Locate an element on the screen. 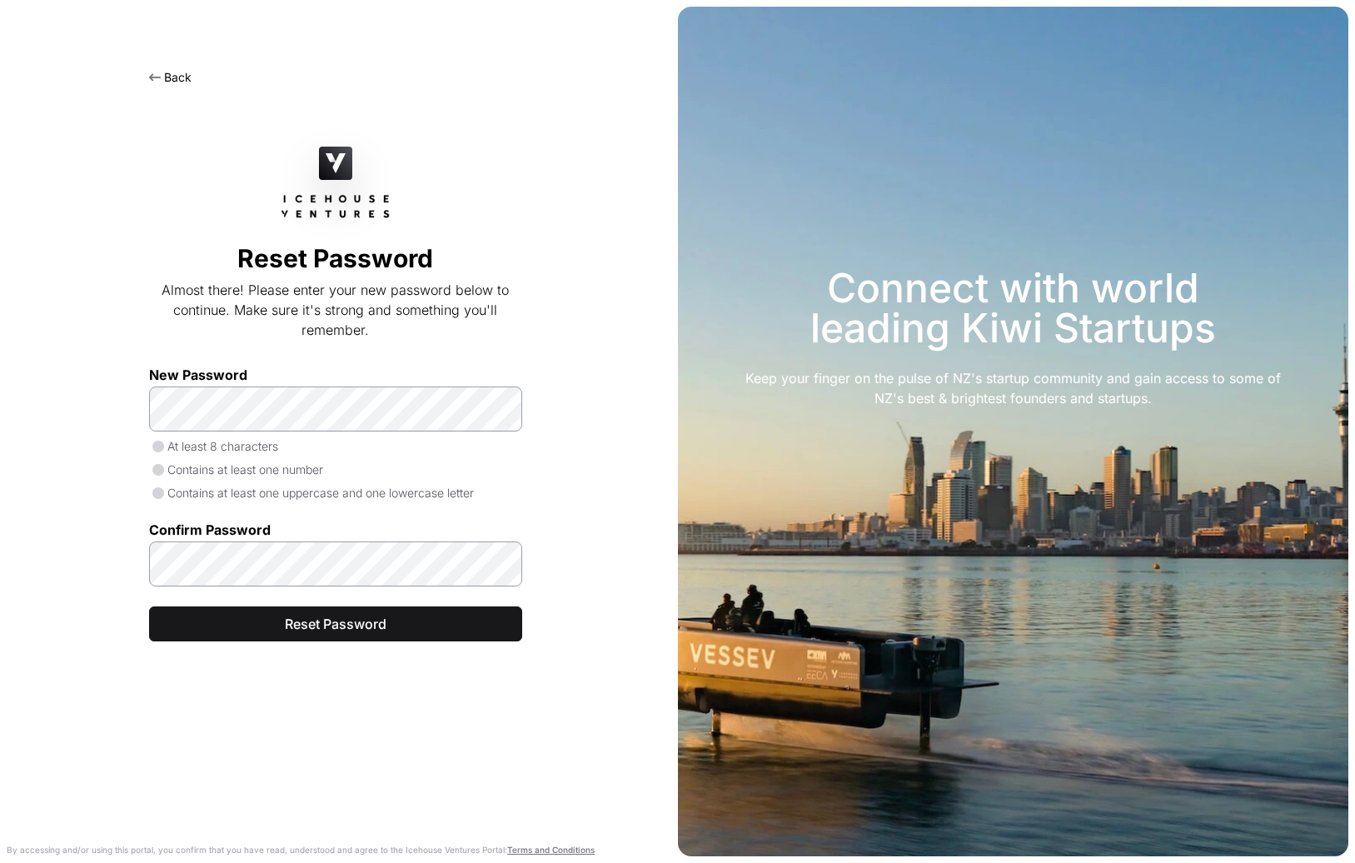  p: Contains at least one number is located at coordinates (336, 470).